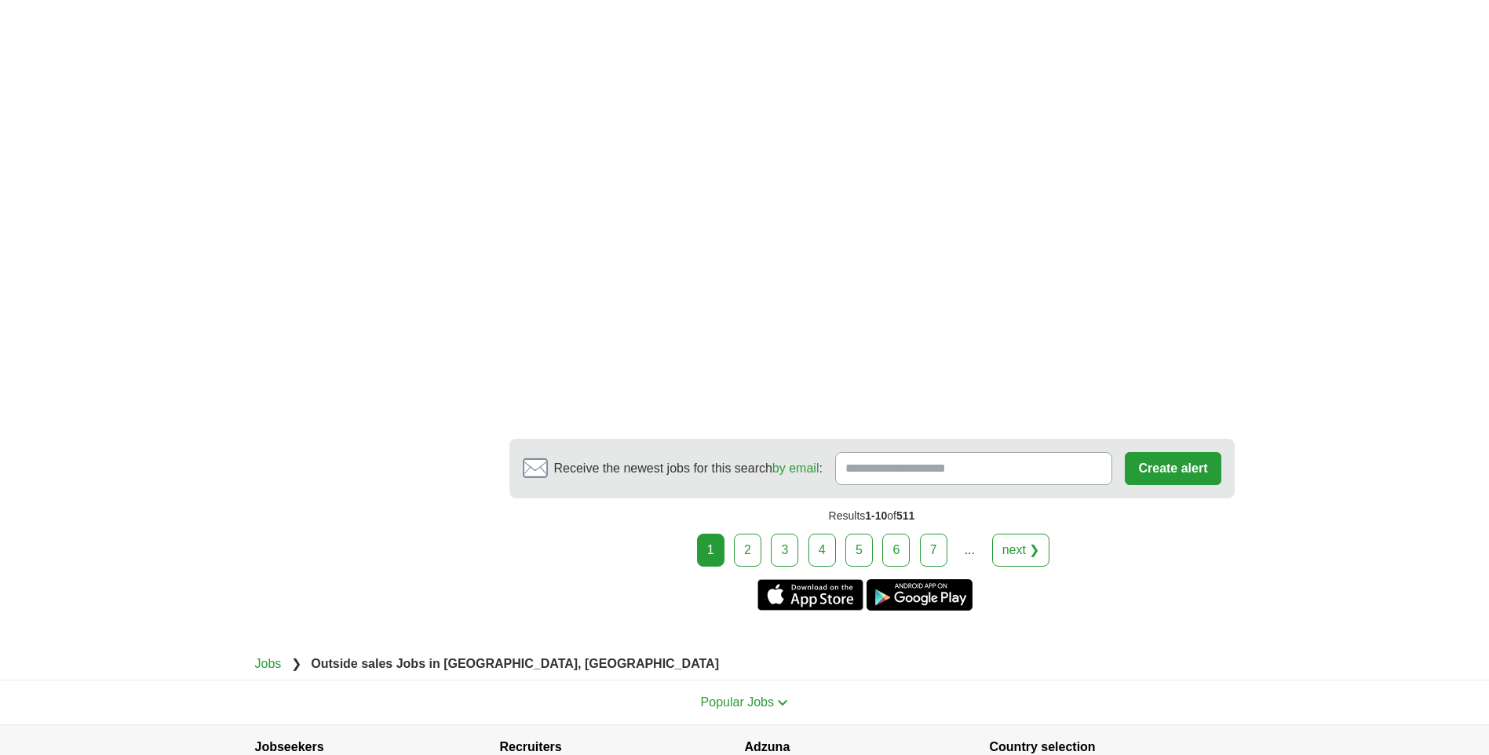  What do you see at coordinates (872, 516) in the screenshot?
I see `div: Results of` at bounding box center [872, 516].